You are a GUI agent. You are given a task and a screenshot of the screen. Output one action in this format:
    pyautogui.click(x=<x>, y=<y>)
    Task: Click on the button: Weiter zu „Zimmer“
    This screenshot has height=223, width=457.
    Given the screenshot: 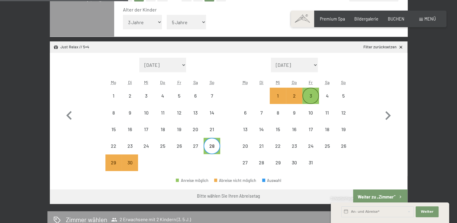 What is the action you would take?
    pyautogui.click(x=380, y=197)
    